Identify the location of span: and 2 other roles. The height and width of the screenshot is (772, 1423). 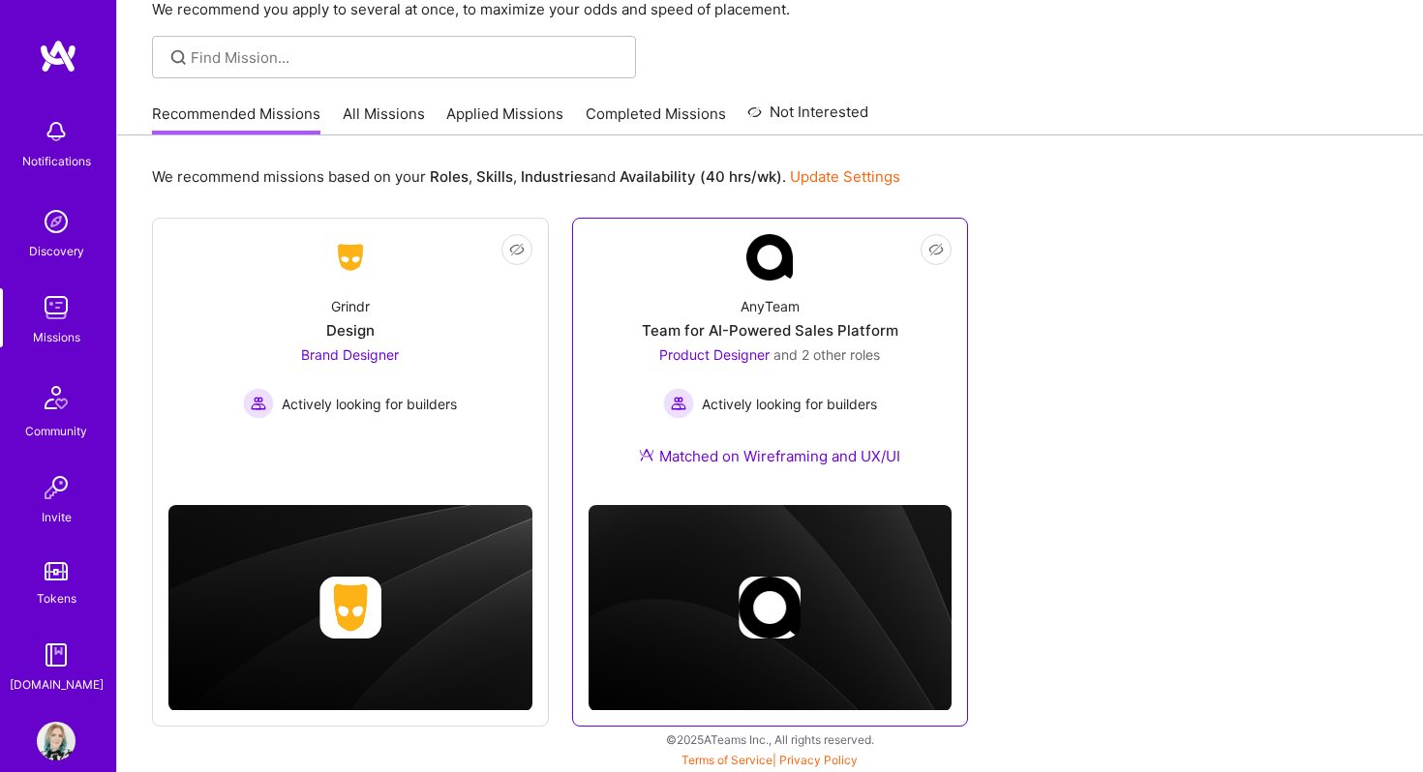
(827, 354).